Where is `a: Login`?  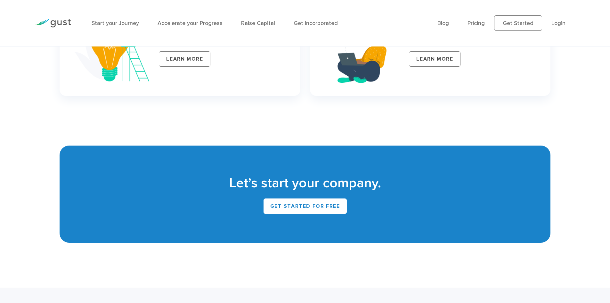
a: Login is located at coordinates (558, 23).